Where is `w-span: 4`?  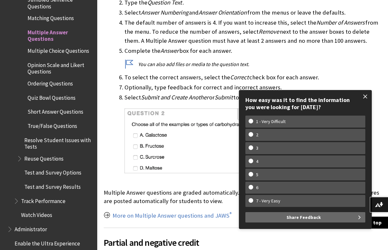 w-span: 4 is located at coordinates (257, 162).